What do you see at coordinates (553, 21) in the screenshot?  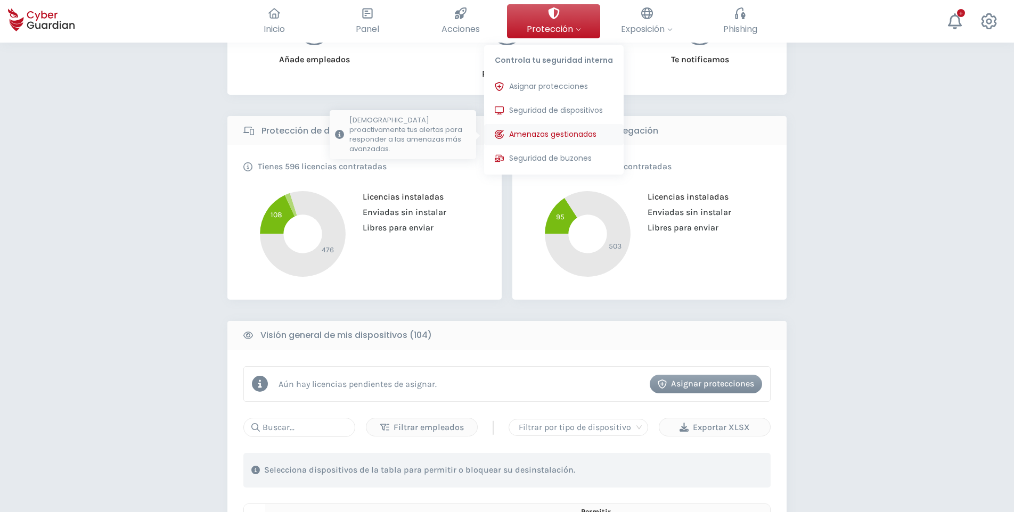 I see `button: ProtecciónControla tu seguridad internaAsignar proteccionesSeguridad de dispositivosAmenazas gest...` at bounding box center [553, 21].